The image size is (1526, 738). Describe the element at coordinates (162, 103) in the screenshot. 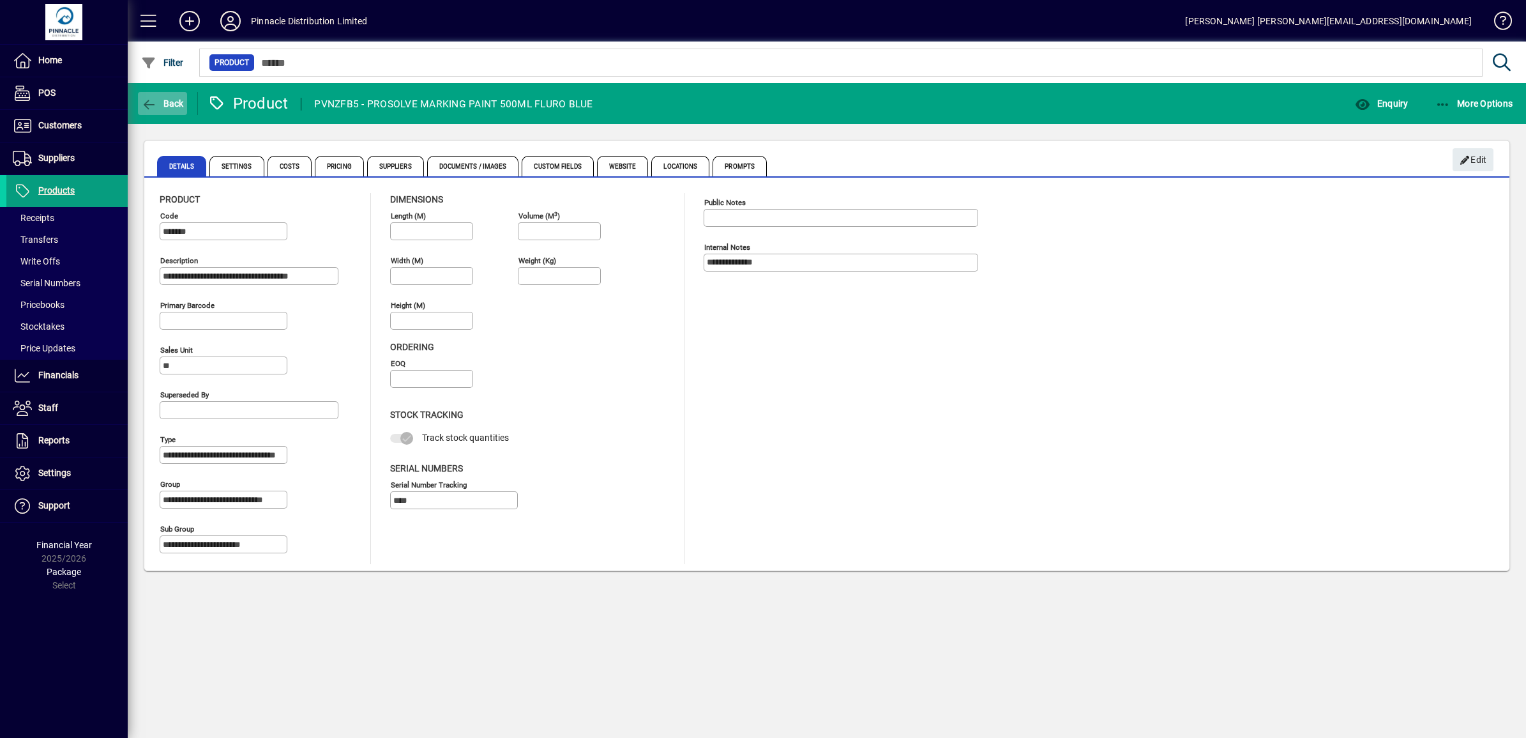

I see `span: Back` at that location.